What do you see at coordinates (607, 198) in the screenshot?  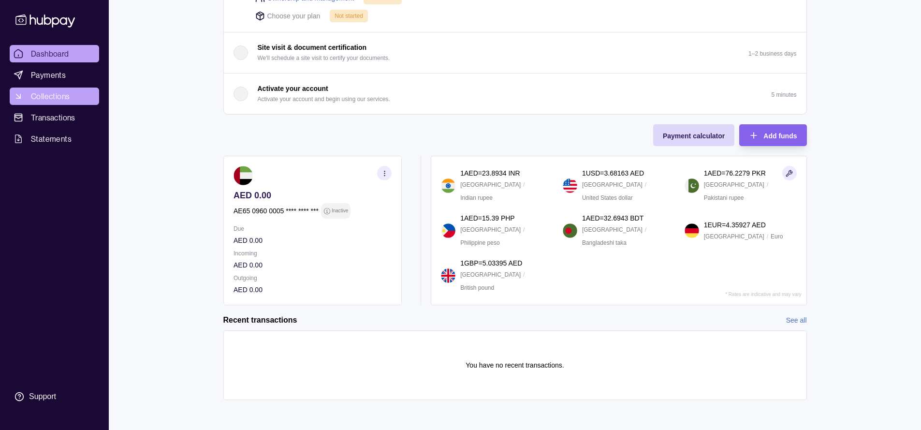 I see `p: United States dollar` at bounding box center [607, 198].